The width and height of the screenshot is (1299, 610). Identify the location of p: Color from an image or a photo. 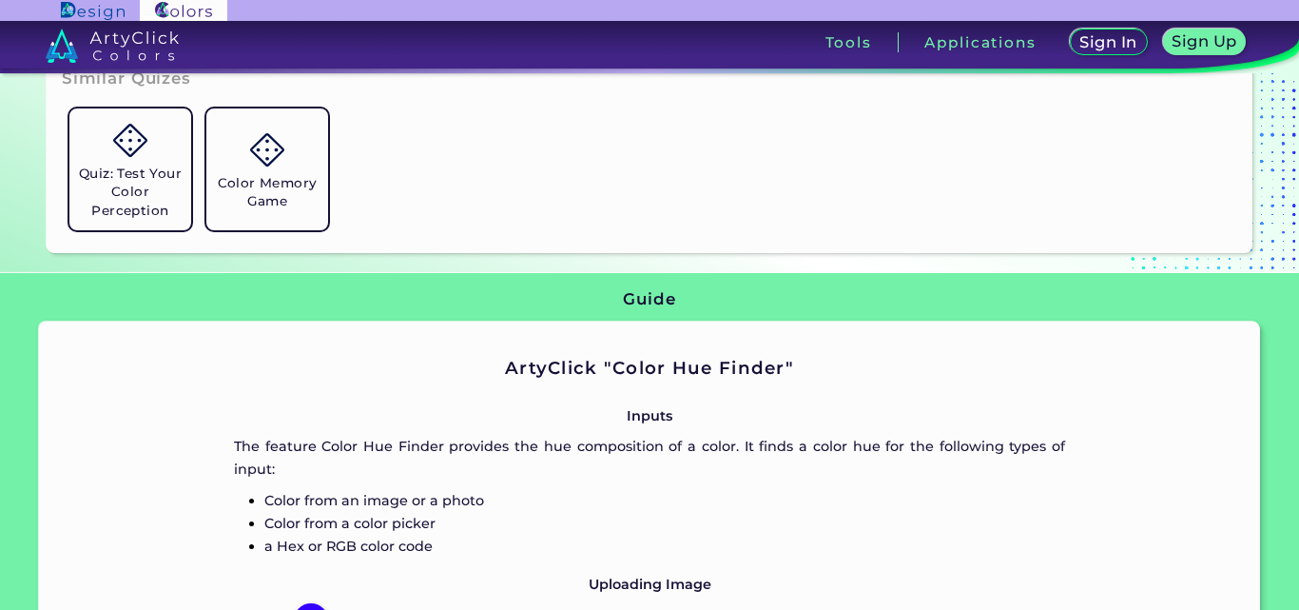
(665, 500).